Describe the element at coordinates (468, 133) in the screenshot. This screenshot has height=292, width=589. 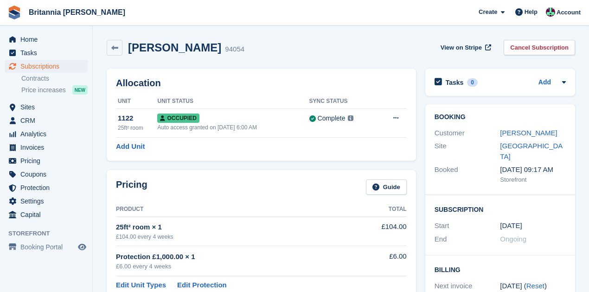
I see `div: Customer` at that location.